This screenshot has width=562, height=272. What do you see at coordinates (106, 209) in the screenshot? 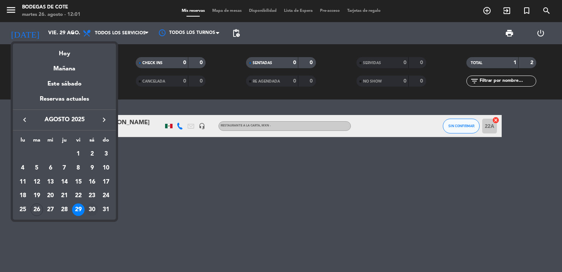
I see `div: 31` at bounding box center [106, 209].